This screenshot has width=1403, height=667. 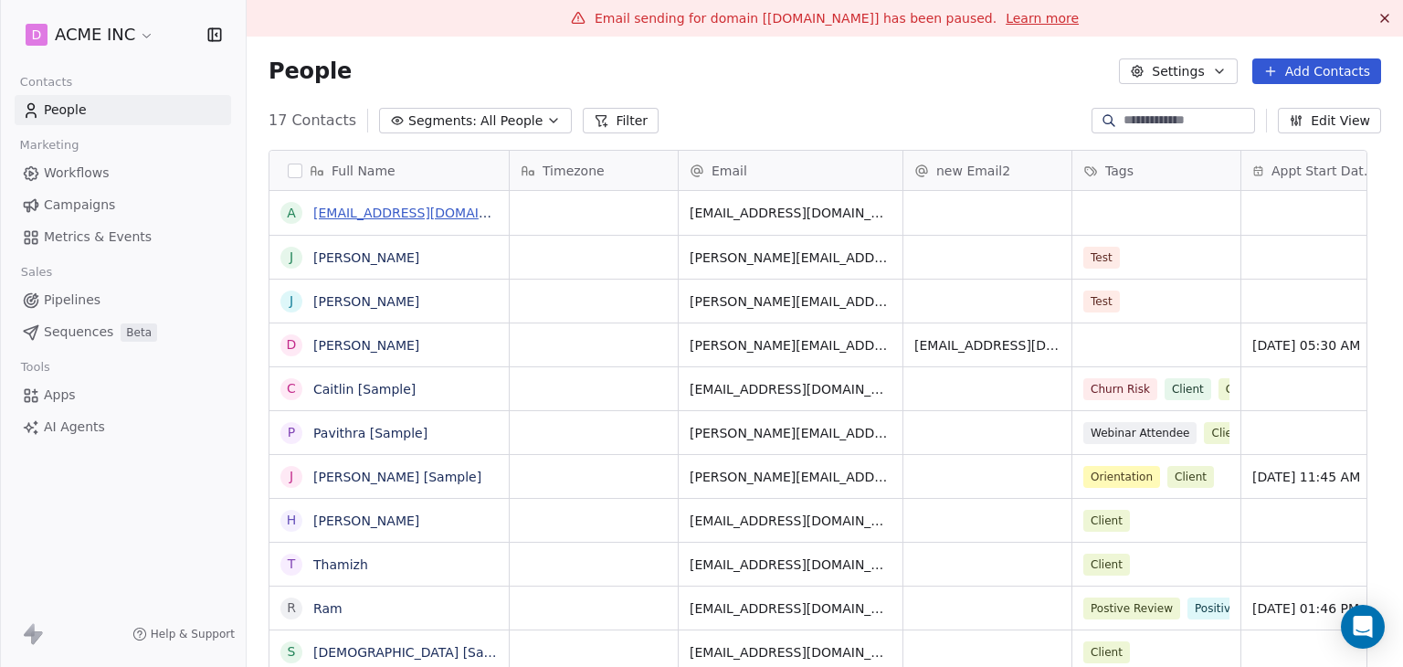 What do you see at coordinates (442, 121) in the screenshot?
I see `span: Segments:` at bounding box center [442, 121].